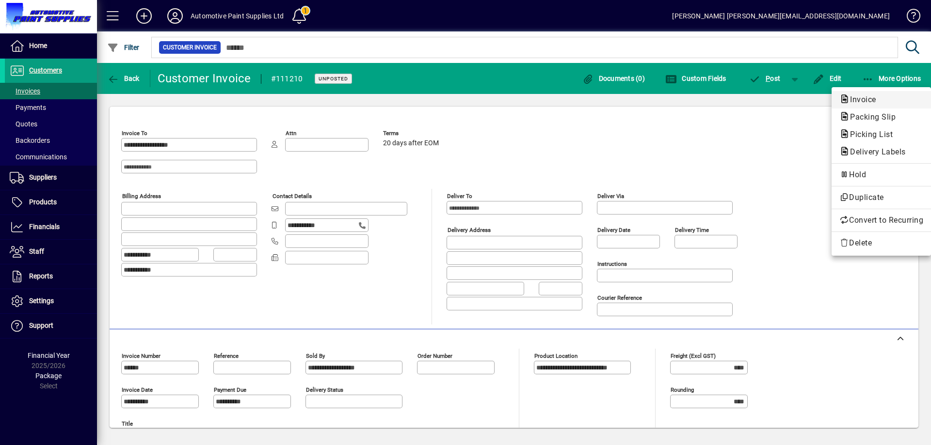 This screenshot has height=445, width=931. What do you see at coordinates (881, 221) in the screenshot?
I see `span: Convert to Recurring` at bounding box center [881, 221].